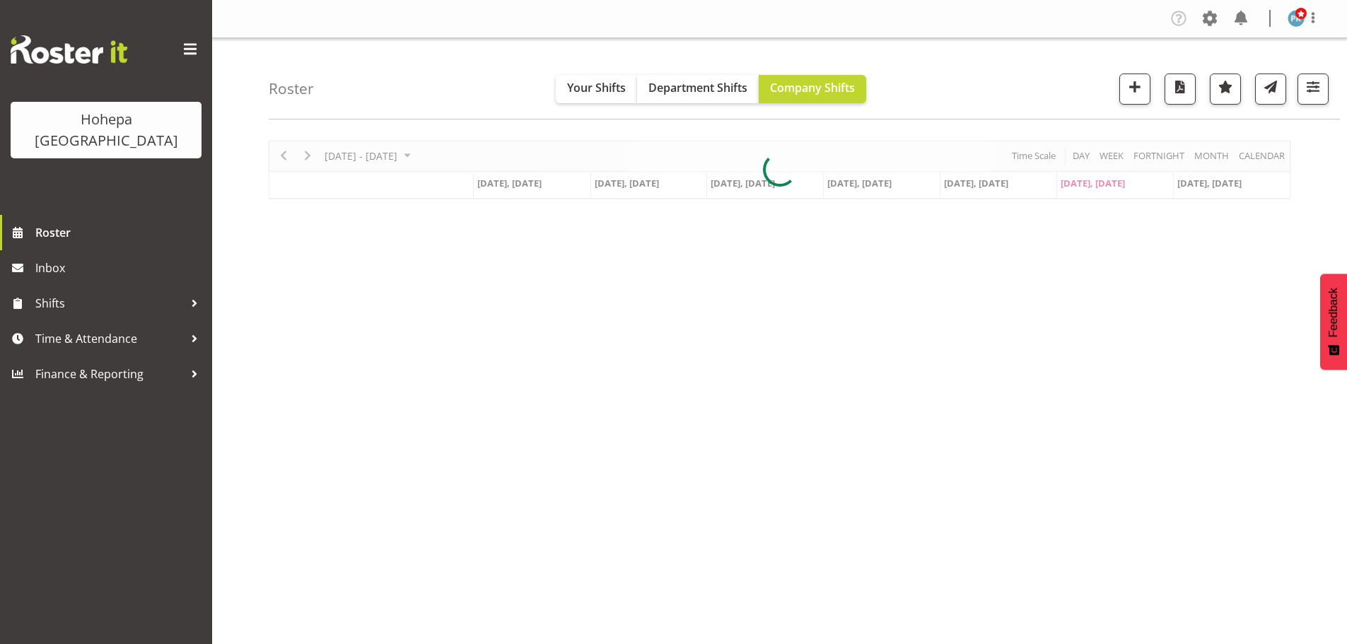 This screenshot has width=1347, height=644. What do you see at coordinates (1333, 322) in the screenshot?
I see `button: Feedback - Show survey` at bounding box center [1333, 322].